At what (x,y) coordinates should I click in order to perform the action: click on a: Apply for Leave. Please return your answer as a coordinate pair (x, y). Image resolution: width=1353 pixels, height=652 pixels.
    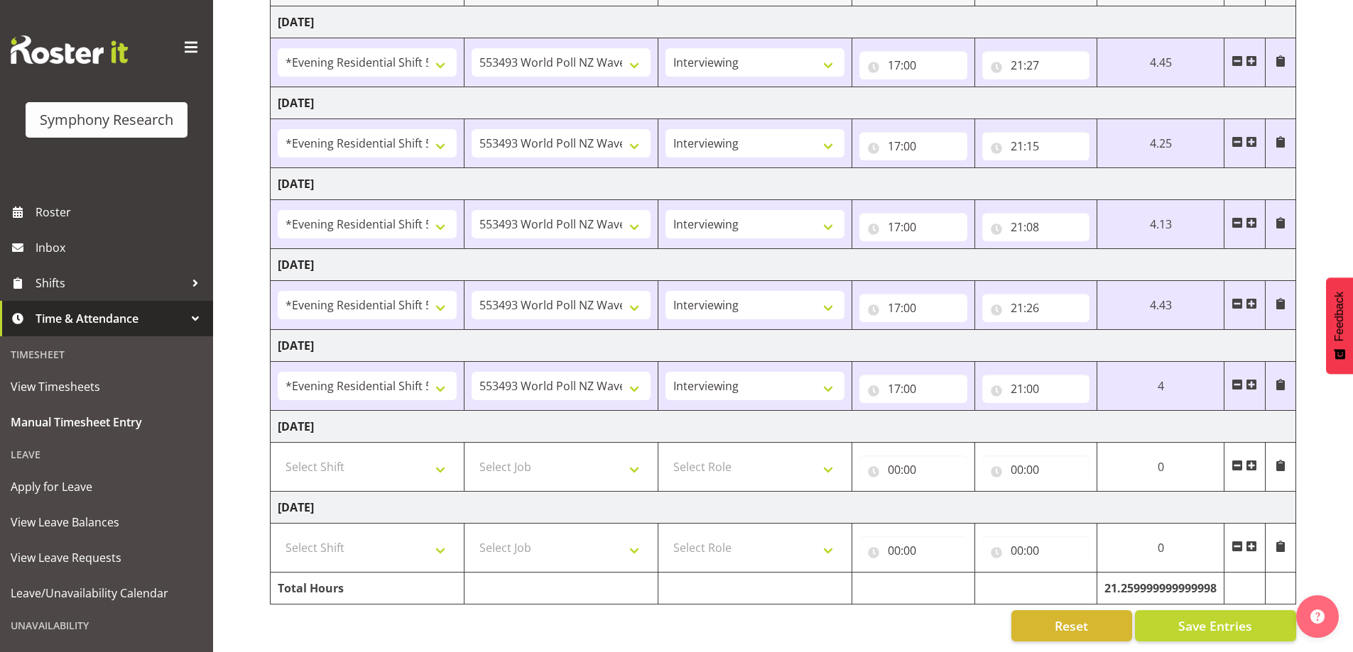
    Looking at the image, I should click on (106, 487).